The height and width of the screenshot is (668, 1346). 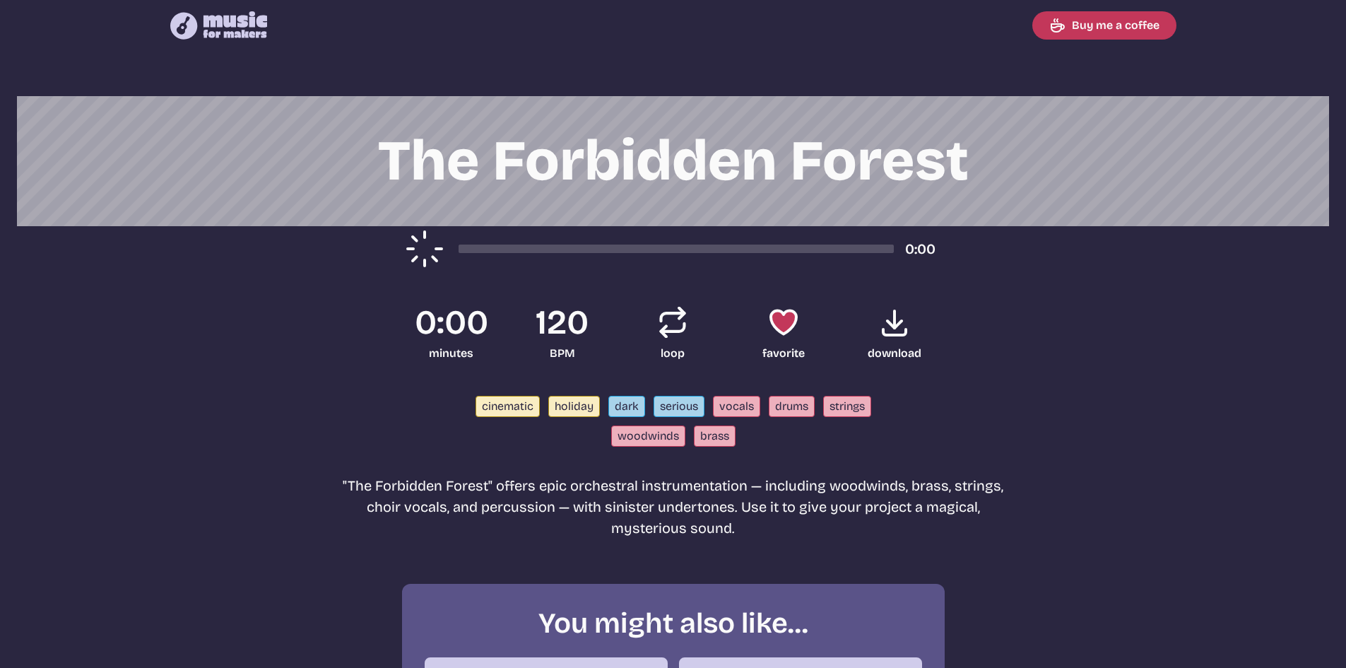 I want to click on div: timer, so click(x=925, y=249).